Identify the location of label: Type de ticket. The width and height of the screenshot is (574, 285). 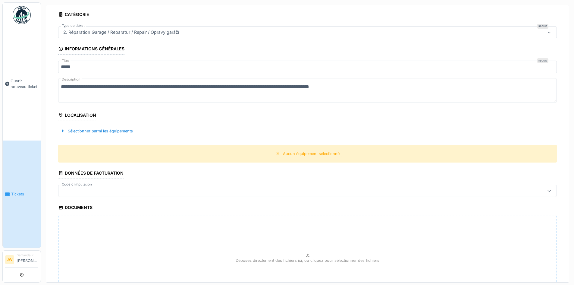
(73, 26).